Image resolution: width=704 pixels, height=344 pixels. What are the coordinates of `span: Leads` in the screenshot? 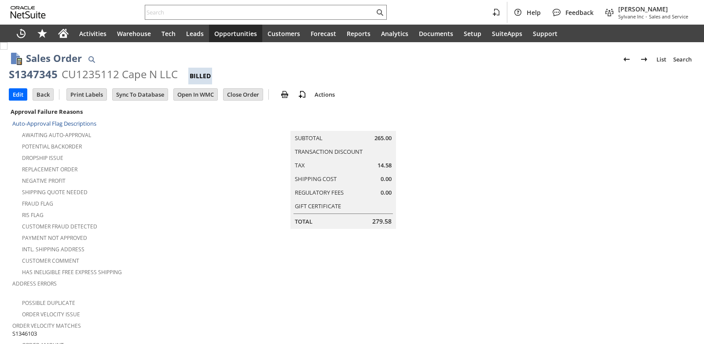 It's located at (195, 33).